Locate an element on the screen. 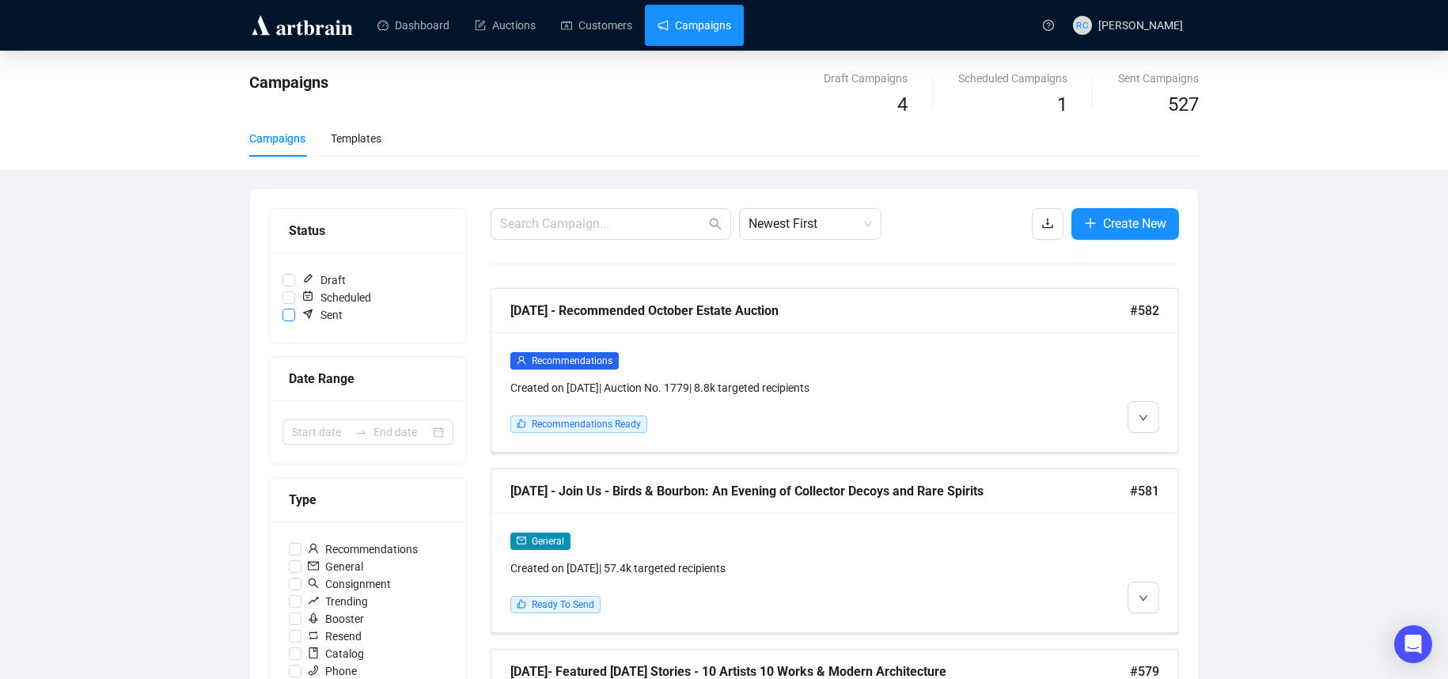 Image resolution: width=1448 pixels, height=679 pixels. div: Type is located at coordinates (368, 499).